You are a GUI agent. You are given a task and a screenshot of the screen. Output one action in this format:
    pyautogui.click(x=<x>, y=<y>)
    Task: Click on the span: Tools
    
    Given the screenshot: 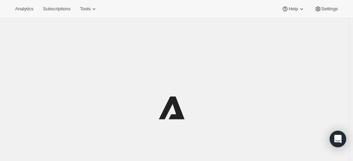 What is the action you would take?
    pyautogui.click(x=85, y=9)
    